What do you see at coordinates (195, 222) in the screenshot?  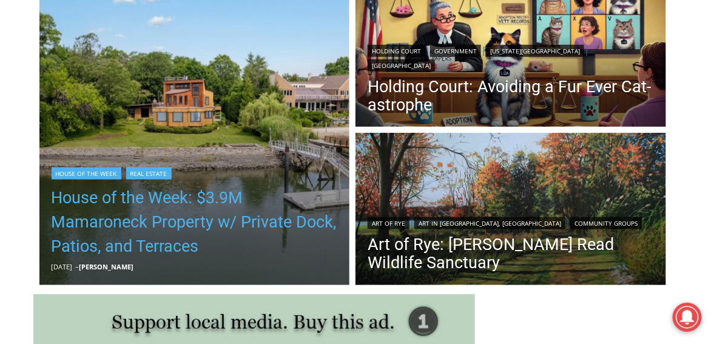 I see `a: House of the Week: $3.9M Mamaroneck Property w/ Private Dock, Patios, and Terraces` at bounding box center [195, 222].